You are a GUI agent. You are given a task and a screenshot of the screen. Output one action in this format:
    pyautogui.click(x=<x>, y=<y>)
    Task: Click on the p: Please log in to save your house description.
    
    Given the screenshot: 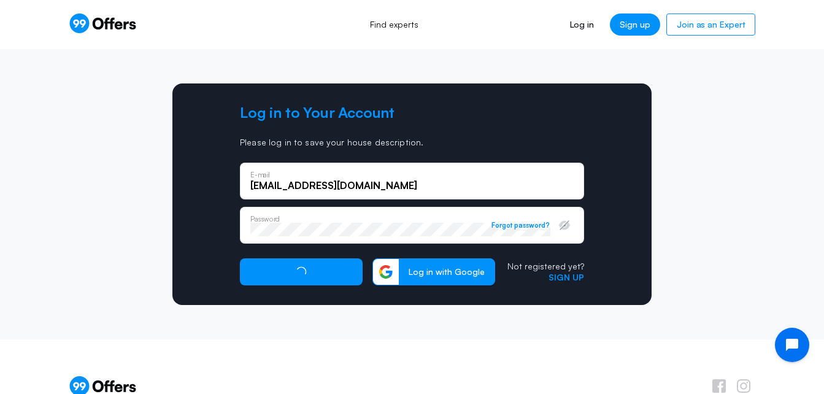 What is the action you would take?
    pyautogui.click(x=412, y=142)
    